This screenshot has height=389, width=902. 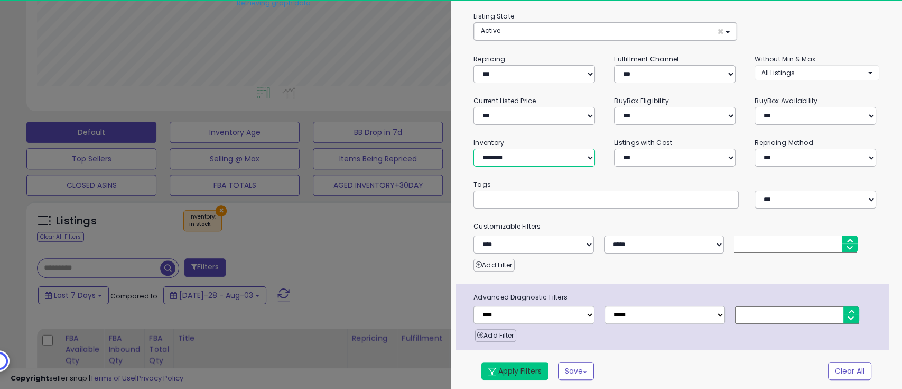 I want to click on small: Tags, so click(x=677, y=184).